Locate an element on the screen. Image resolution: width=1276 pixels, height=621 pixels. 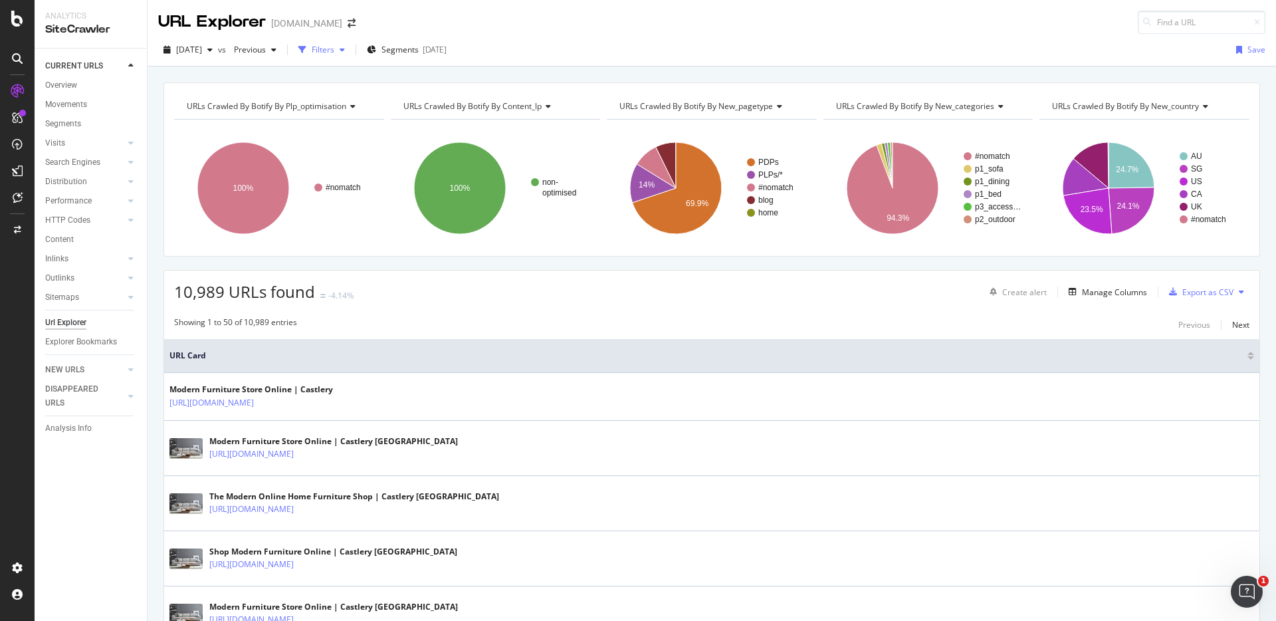
a: Sitemaps is located at coordinates (84, 297).